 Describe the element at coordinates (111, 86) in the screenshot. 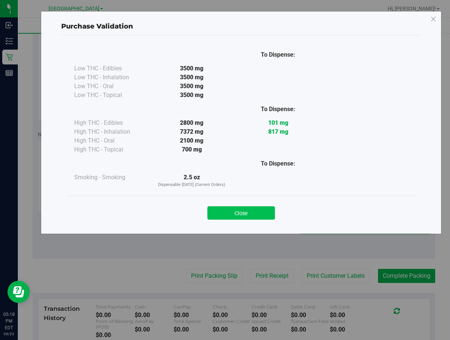

I see `div: Low THC - Oral` at that location.